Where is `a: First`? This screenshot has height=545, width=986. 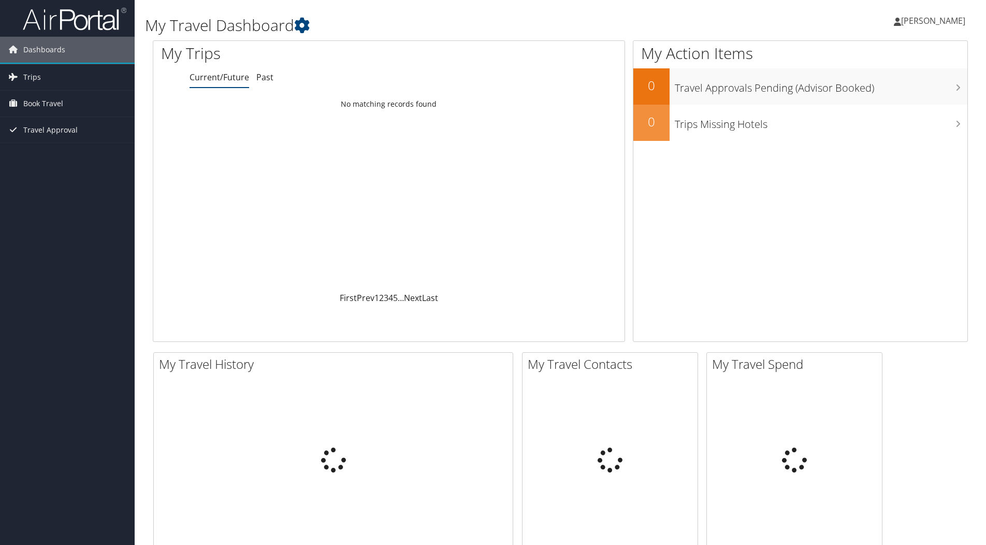 a: First is located at coordinates (348, 298).